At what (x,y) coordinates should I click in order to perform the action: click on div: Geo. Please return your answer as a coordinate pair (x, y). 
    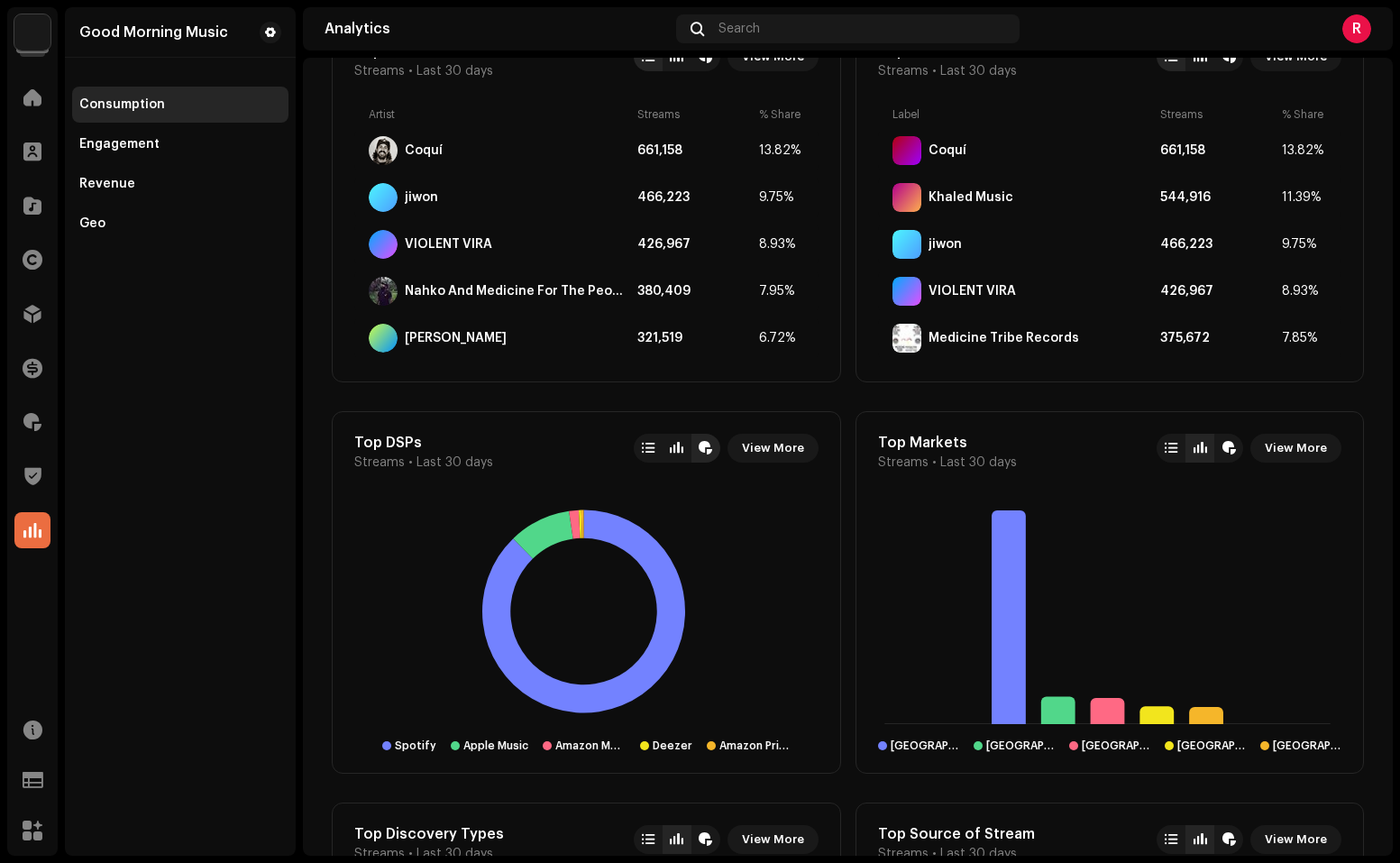
    Looking at the image, I should click on (92, 223).